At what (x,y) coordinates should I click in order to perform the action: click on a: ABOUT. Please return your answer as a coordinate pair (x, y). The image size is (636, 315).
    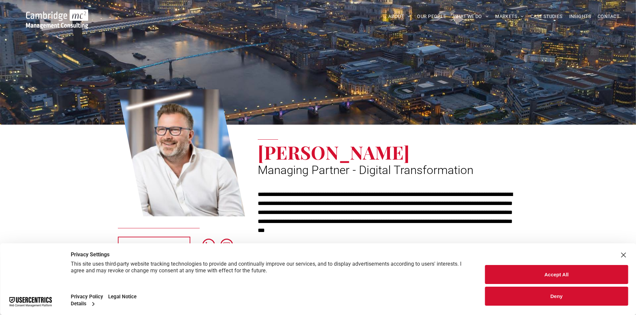
    Looking at the image, I should click on (399, 16).